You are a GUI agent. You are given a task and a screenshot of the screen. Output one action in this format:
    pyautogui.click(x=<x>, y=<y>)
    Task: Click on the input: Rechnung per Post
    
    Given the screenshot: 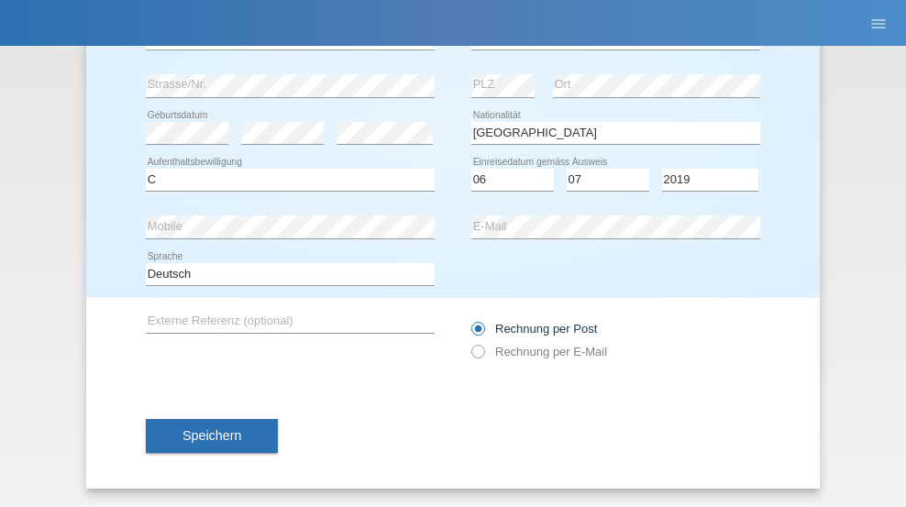 What is the action you would take?
    pyautogui.click(x=477, y=333)
    